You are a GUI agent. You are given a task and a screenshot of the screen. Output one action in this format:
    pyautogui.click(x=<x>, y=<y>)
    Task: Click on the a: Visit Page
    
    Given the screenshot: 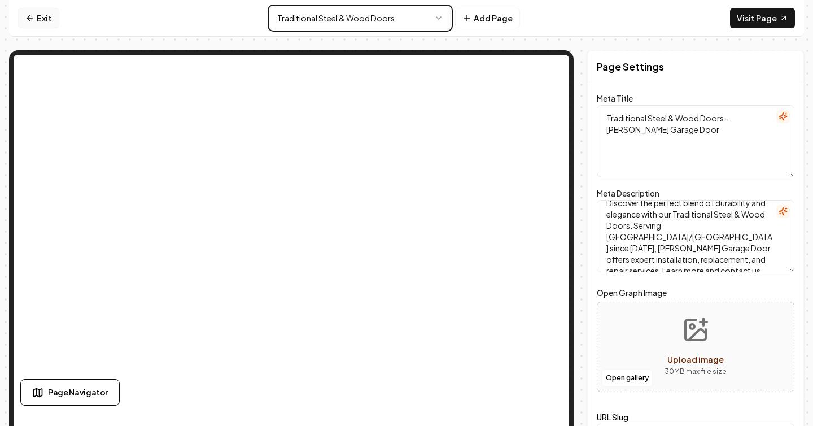 What is the action you would take?
    pyautogui.click(x=762, y=18)
    